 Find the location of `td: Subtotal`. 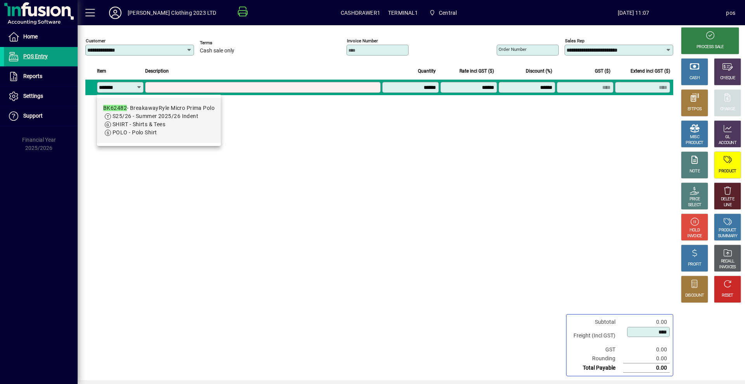

td: Subtotal is located at coordinates (597, 322).